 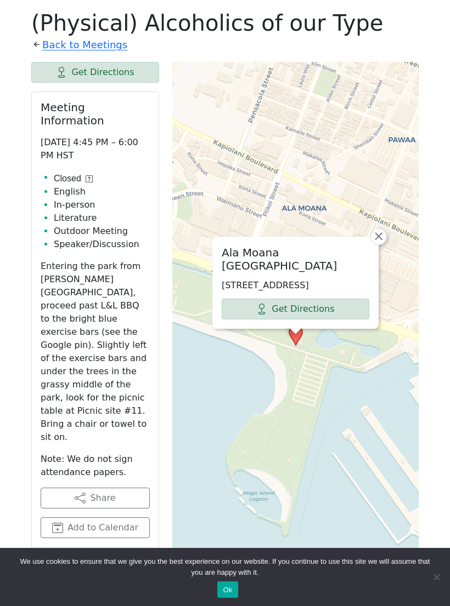 What do you see at coordinates (225, 23) in the screenshot?
I see `h1: (Physical) Alcoholics of our Type` at bounding box center [225, 23].